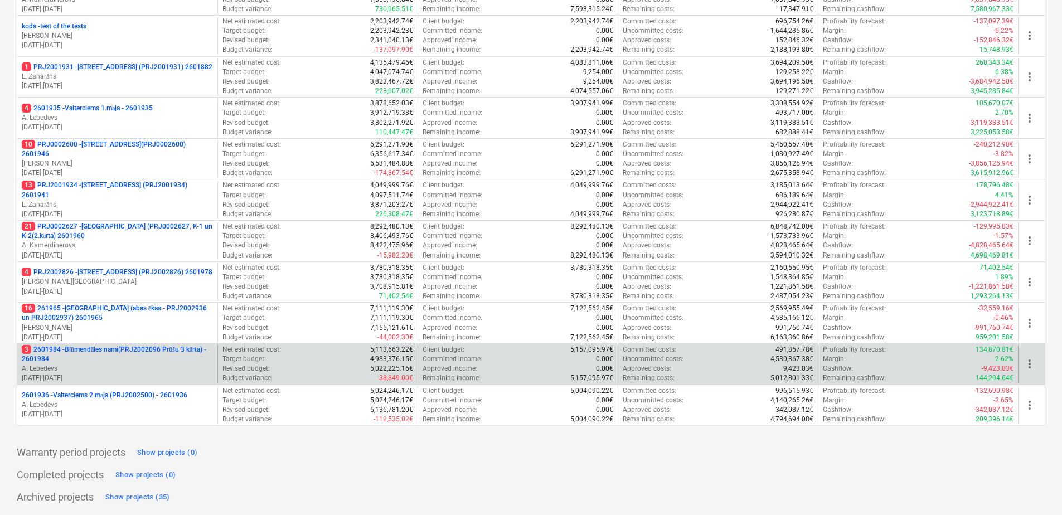 The image size is (1062, 515). Describe the element at coordinates (592, 9) in the screenshot. I see `p: 7,598,315.24€` at that location.